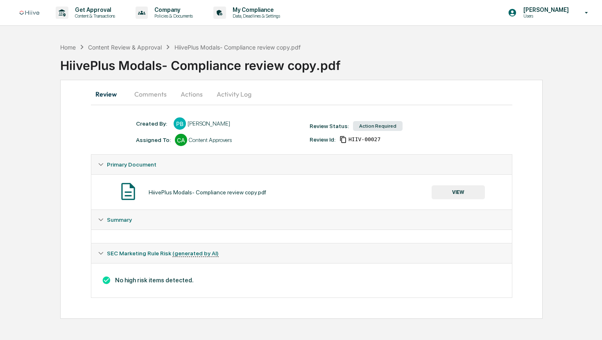  I want to click on button: Review, so click(109, 94).